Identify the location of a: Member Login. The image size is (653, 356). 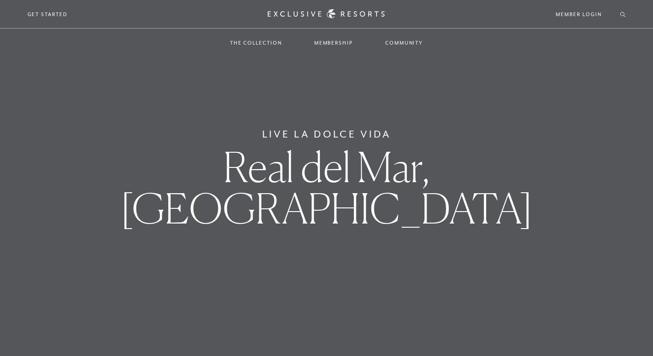
(578, 14).